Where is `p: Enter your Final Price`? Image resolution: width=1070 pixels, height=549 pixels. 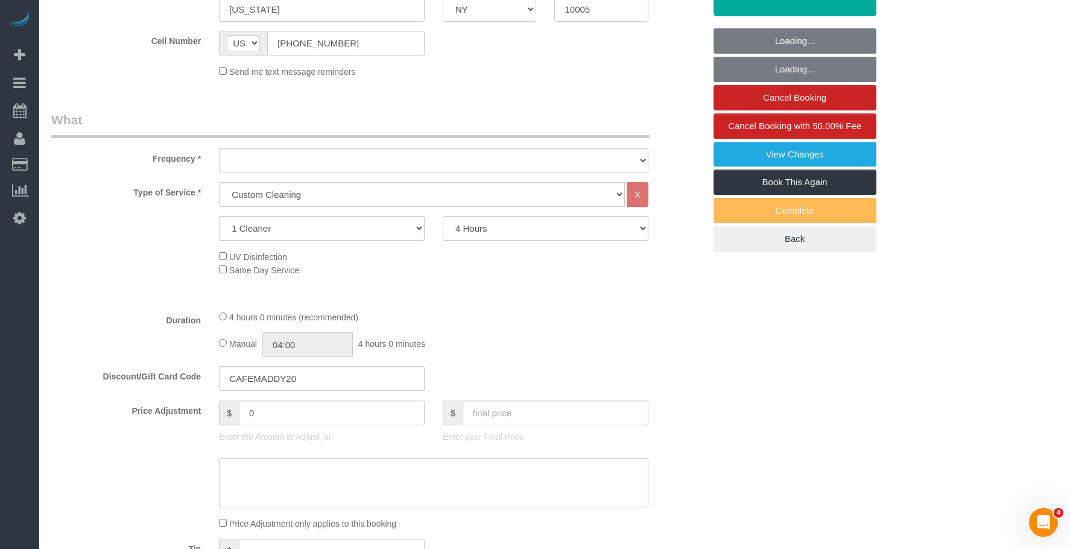 p: Enter your Final Price is located at coordinates (545, 437).